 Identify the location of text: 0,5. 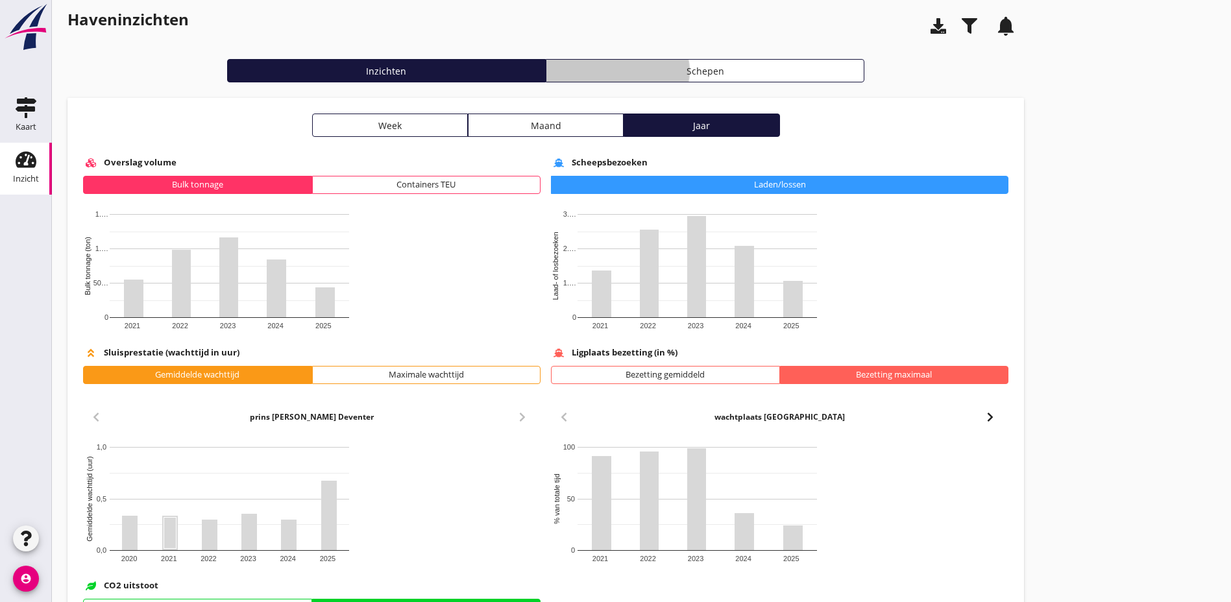
(101, 499).